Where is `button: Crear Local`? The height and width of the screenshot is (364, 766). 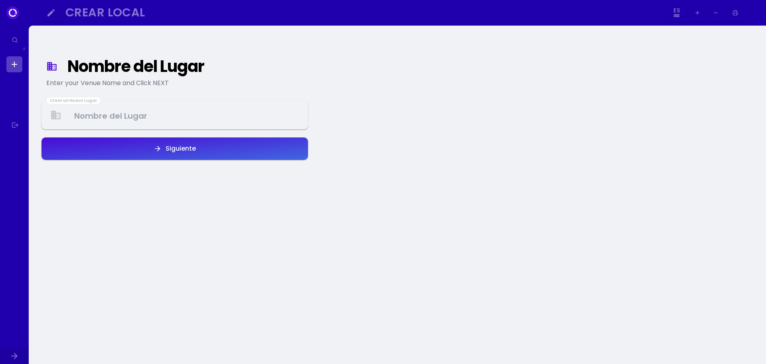 button: Crear Local is located at coordinates (364, 13).